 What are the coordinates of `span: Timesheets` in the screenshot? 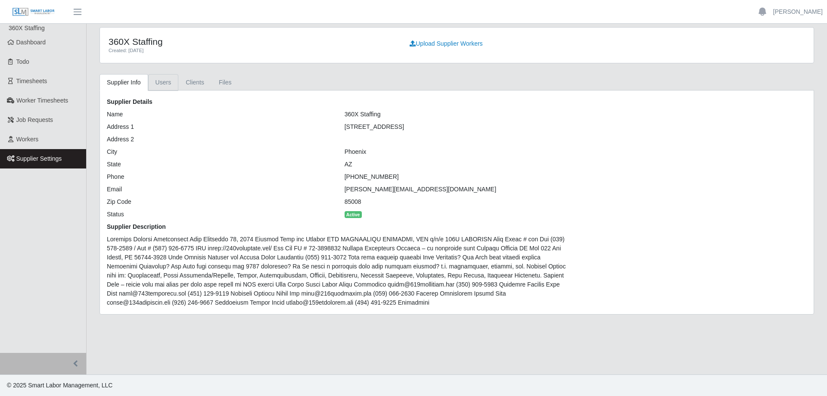 It's located at (32, 81).